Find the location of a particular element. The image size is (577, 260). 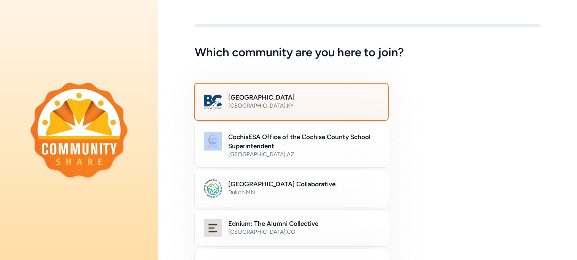

h2: CochisESA Office of the Cochise County School Superintendent is located at coordinates (304, 142).